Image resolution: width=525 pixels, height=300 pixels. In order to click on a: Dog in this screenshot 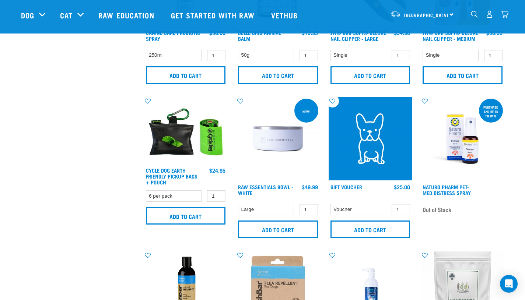, I will do `click(28, 15)`.